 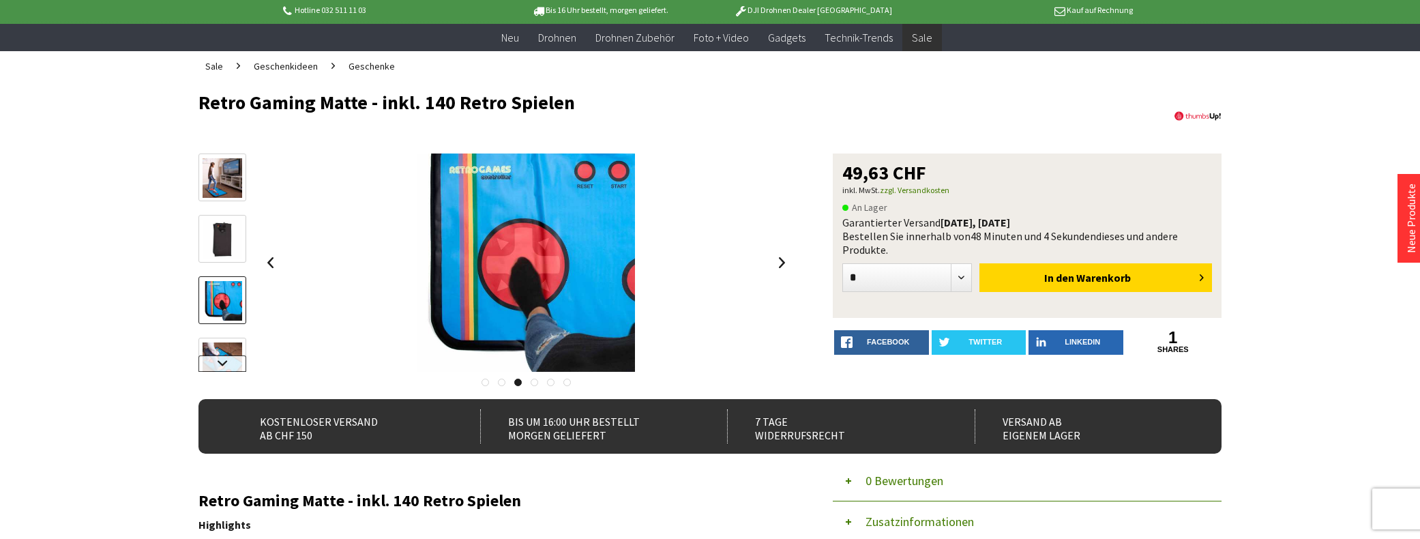 What do you see at coordinates (786, 38) in the screenshot?
I see `span: Gadgets` at bounding box center [786, 38].